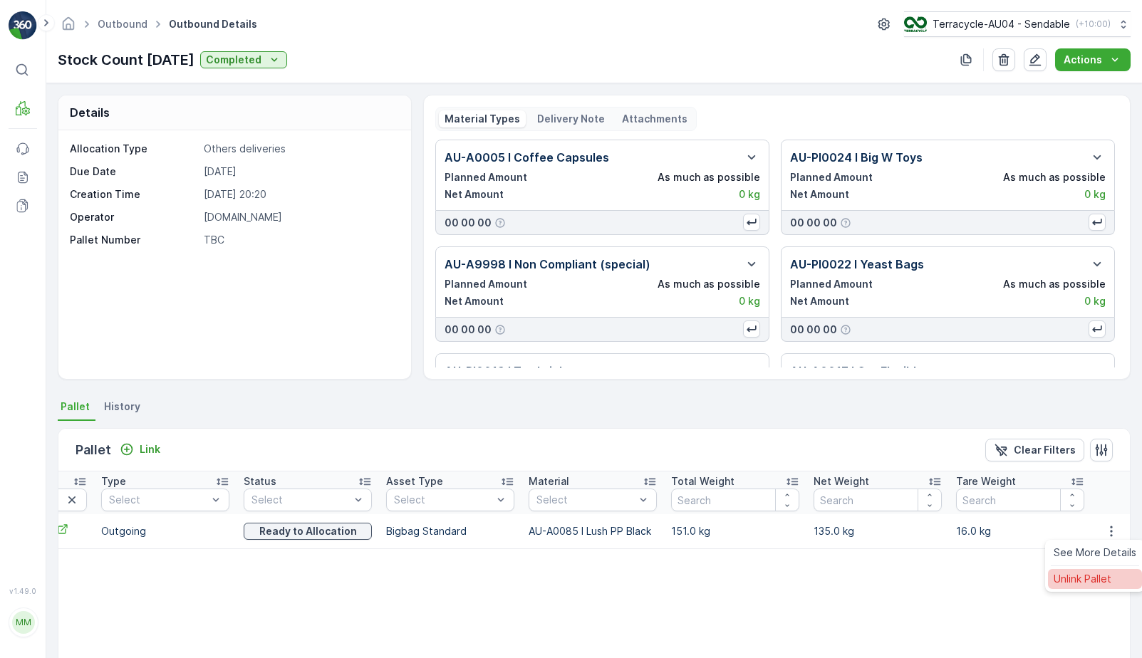  I want to click on button: Link, so click(140, 449).